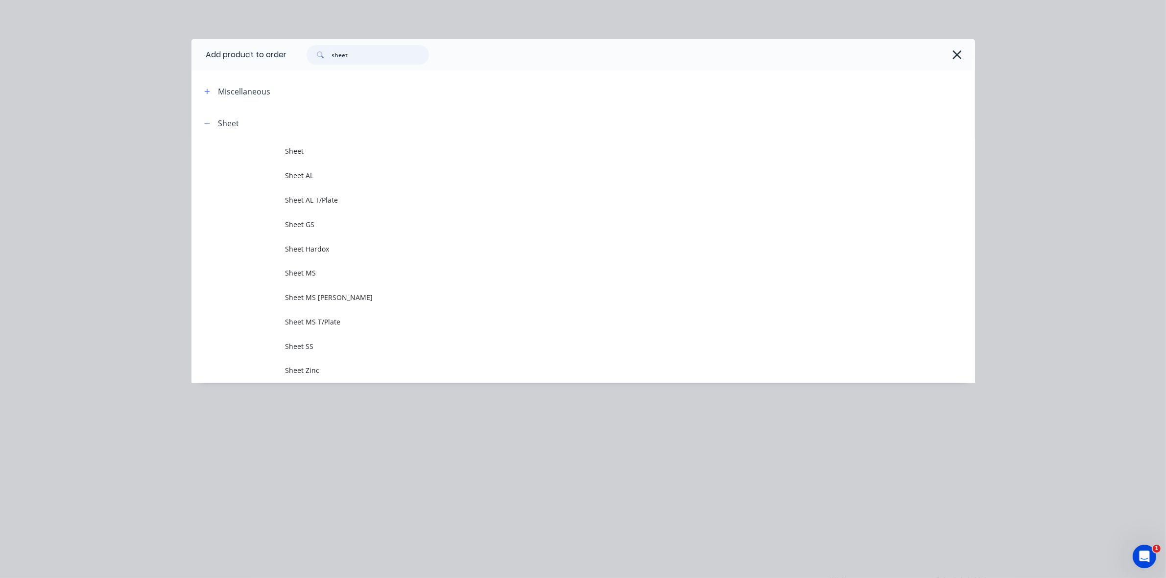  What do you see at coordinates (561, 151) in the screenshot?
I see `span: Sheet` at bounding box center [561, 151].